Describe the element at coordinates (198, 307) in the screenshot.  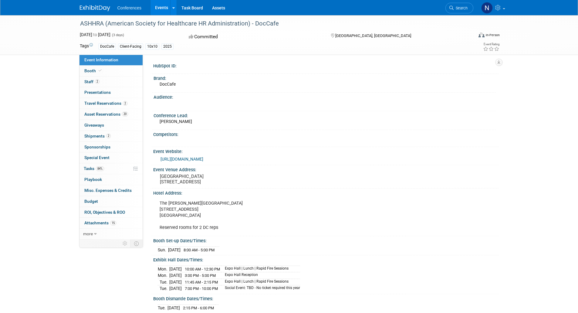
I see `span: 2:15 PM - 6:00 PM` at that location.